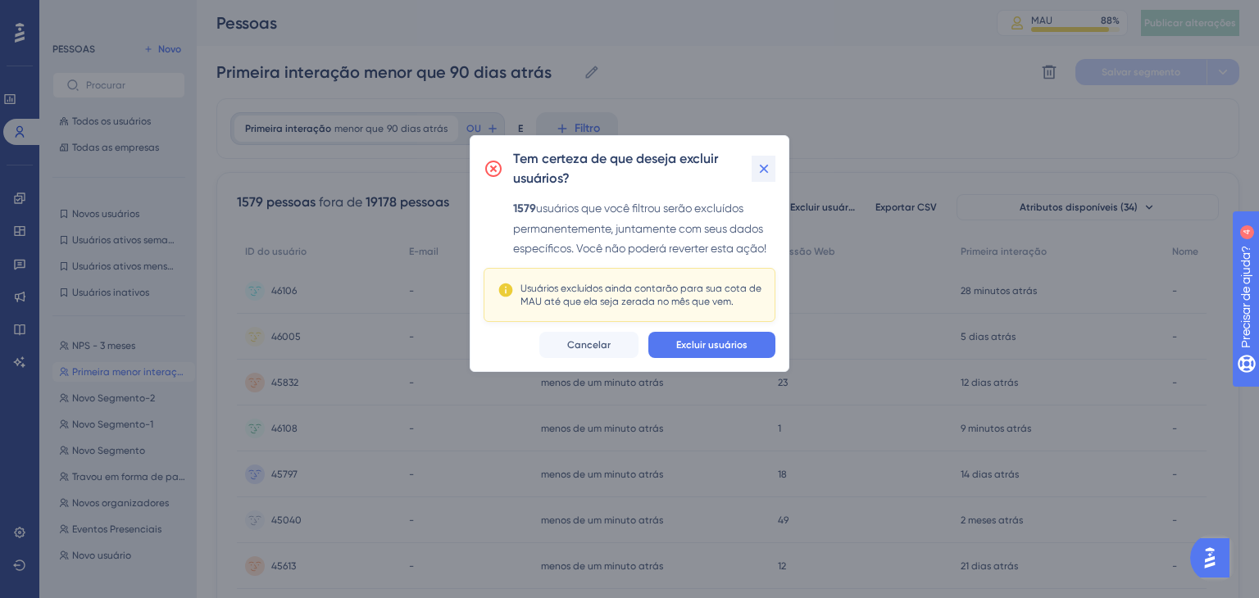 The width and height of the screenshot is (1259, 598). Describe the element at coordinates (20, 25) in the screenshot. I see `img: imagem-do-lançador-texto-alternativo` at that location.